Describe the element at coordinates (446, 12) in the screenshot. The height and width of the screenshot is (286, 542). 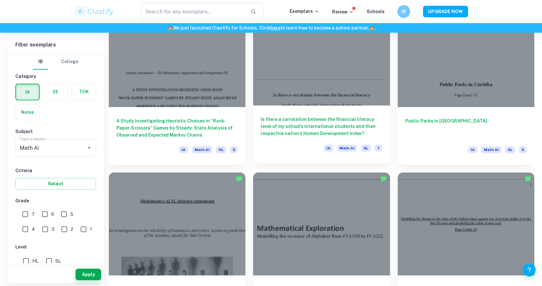
I see `button: UPGRADE NOW` at that location.